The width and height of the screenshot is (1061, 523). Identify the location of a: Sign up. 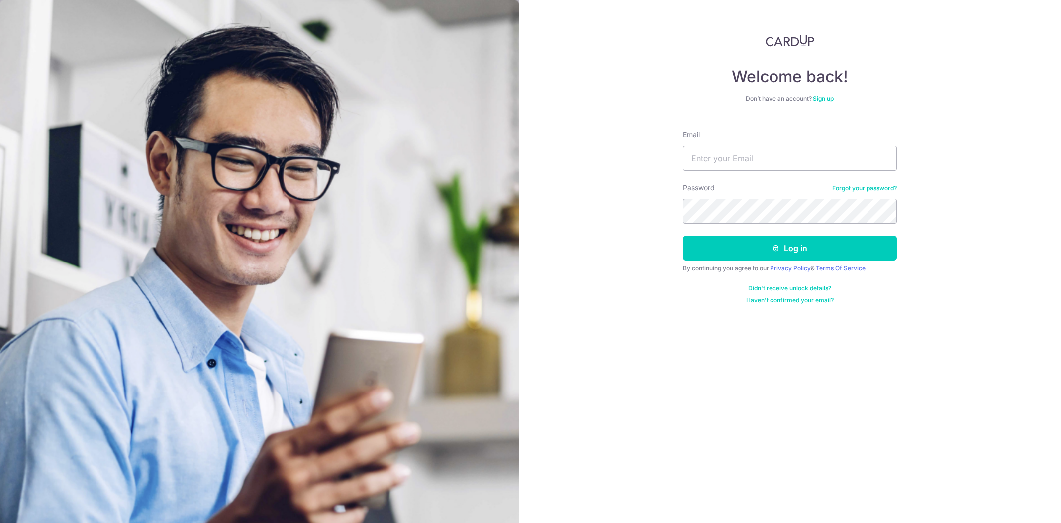
(824, 98).